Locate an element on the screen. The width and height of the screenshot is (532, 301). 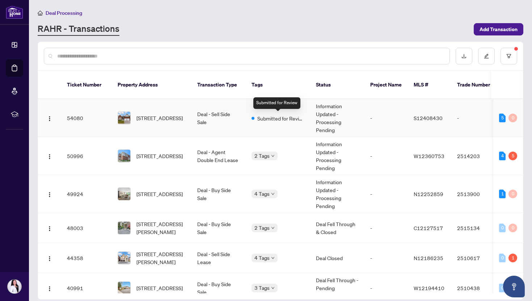
span: edit is located at coordinates (486, 56).